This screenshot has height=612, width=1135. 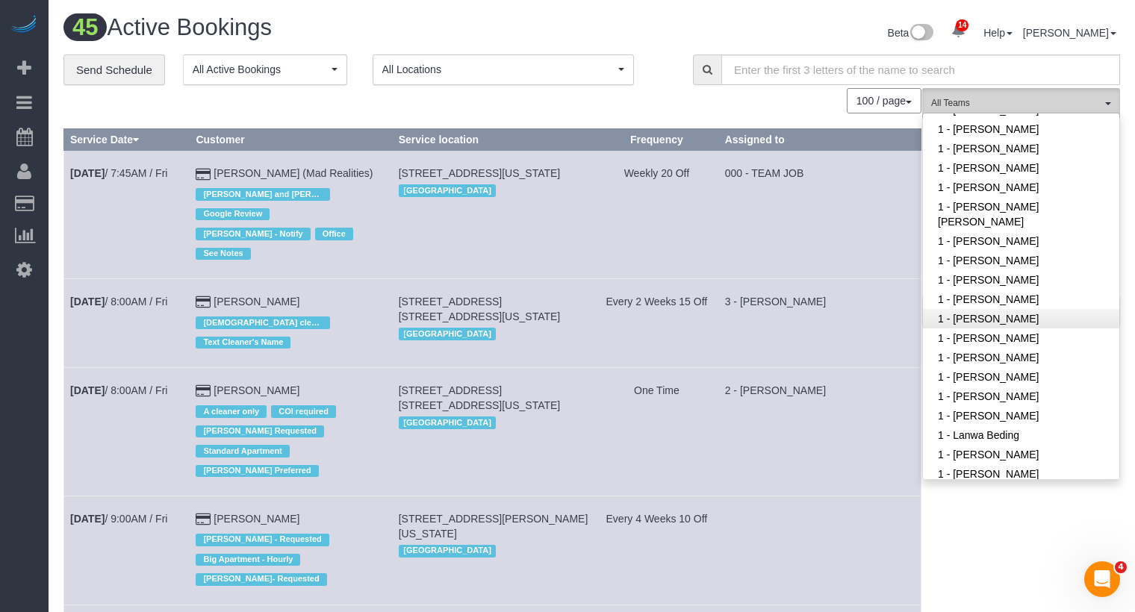 What do you see at coordinates (231, 411) in the screenshot?
I see `span: A cleaner only` at bounding box center [231, 411].